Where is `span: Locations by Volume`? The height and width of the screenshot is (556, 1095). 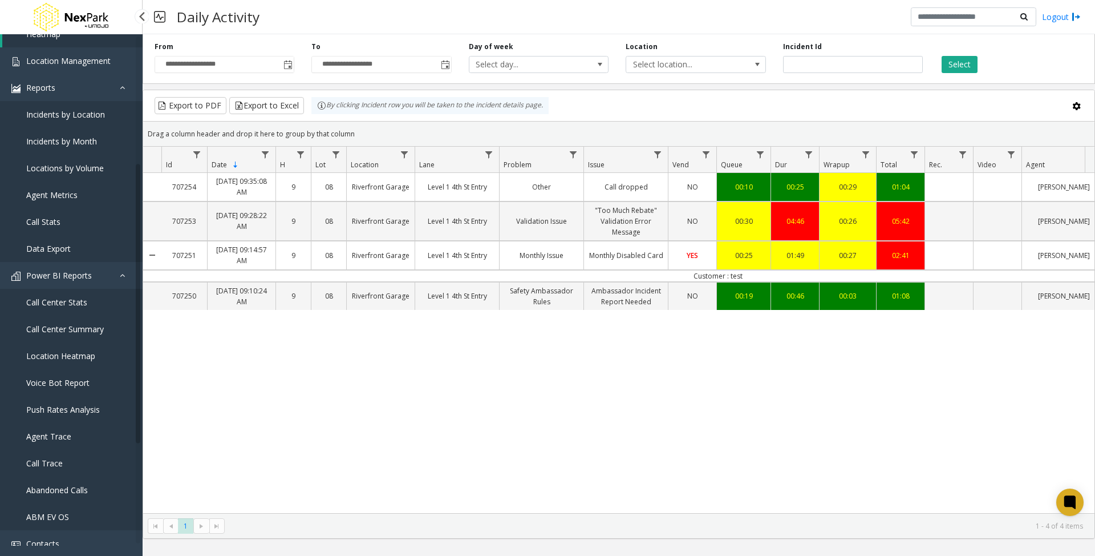
span: Locations by Volume is located at coordinates (65, 168).